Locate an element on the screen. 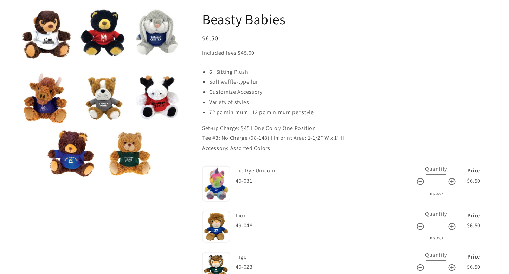  li: Variety of styles is located at coordinates (350, 102).